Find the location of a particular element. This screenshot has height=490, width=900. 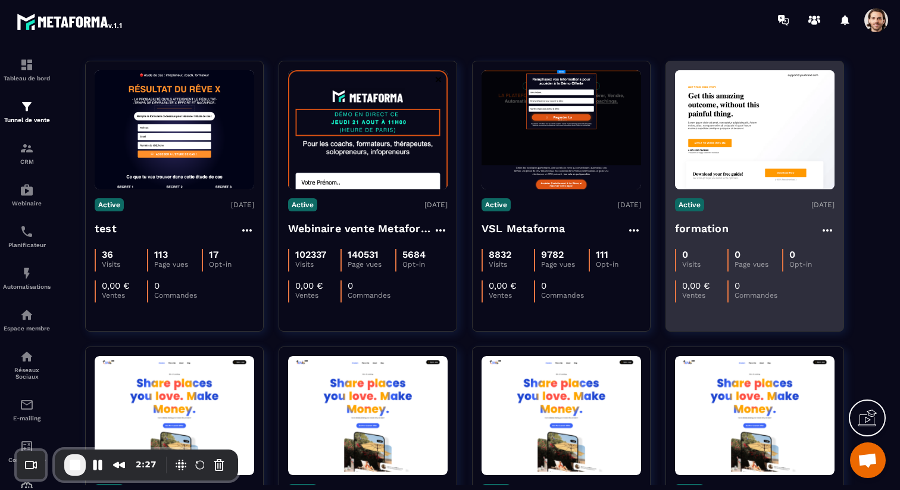

p: 17 is located at coordinates (214, 254).